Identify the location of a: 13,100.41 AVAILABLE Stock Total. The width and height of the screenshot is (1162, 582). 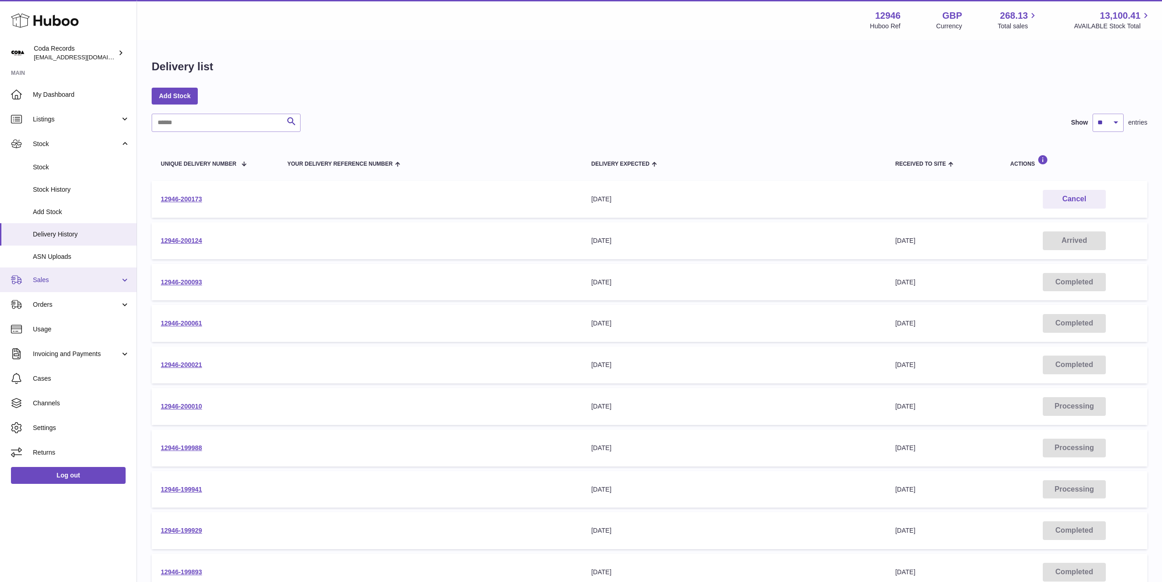
(1112, 20).